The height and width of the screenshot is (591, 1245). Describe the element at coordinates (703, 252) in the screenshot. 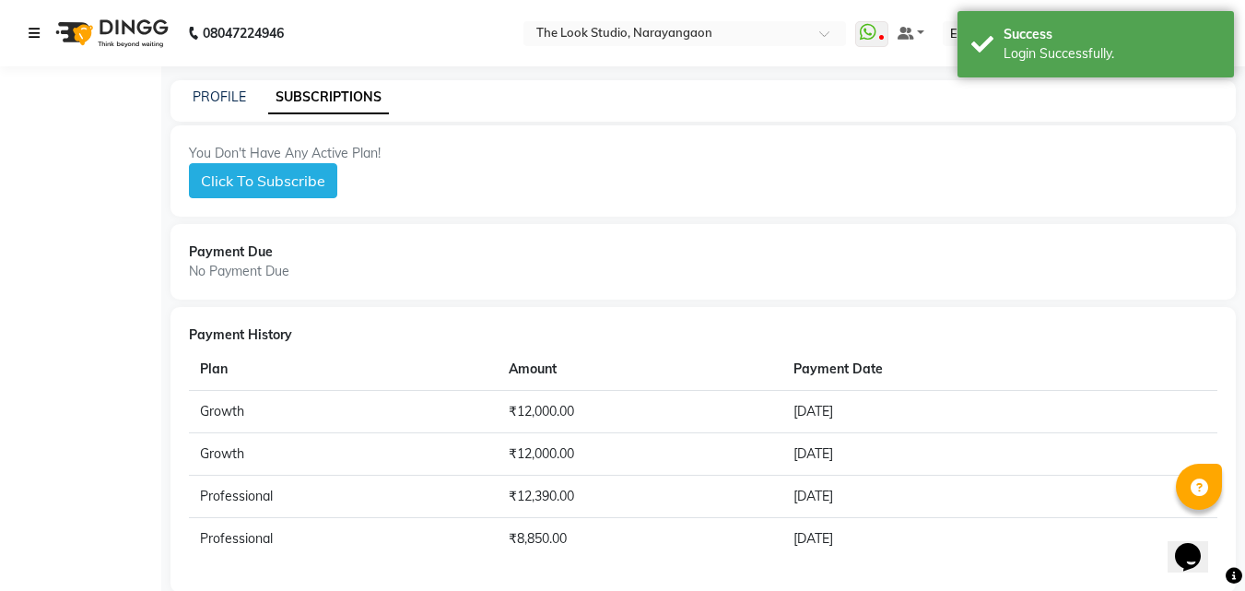

I see `div: Payment Due` at that location.